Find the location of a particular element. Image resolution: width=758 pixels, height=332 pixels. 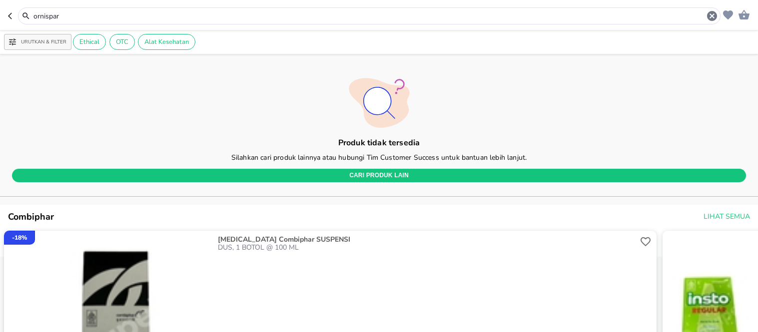

p: Urutkan & Filter is located at coordinates (43, 42).